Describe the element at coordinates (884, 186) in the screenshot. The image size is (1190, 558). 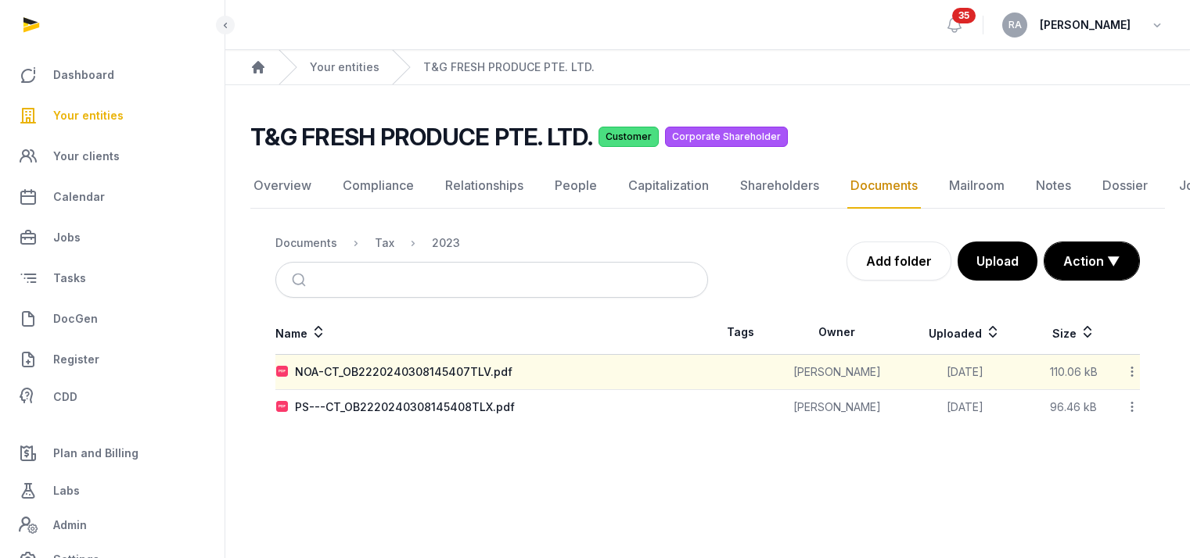
I see `a: Documents` at that location.